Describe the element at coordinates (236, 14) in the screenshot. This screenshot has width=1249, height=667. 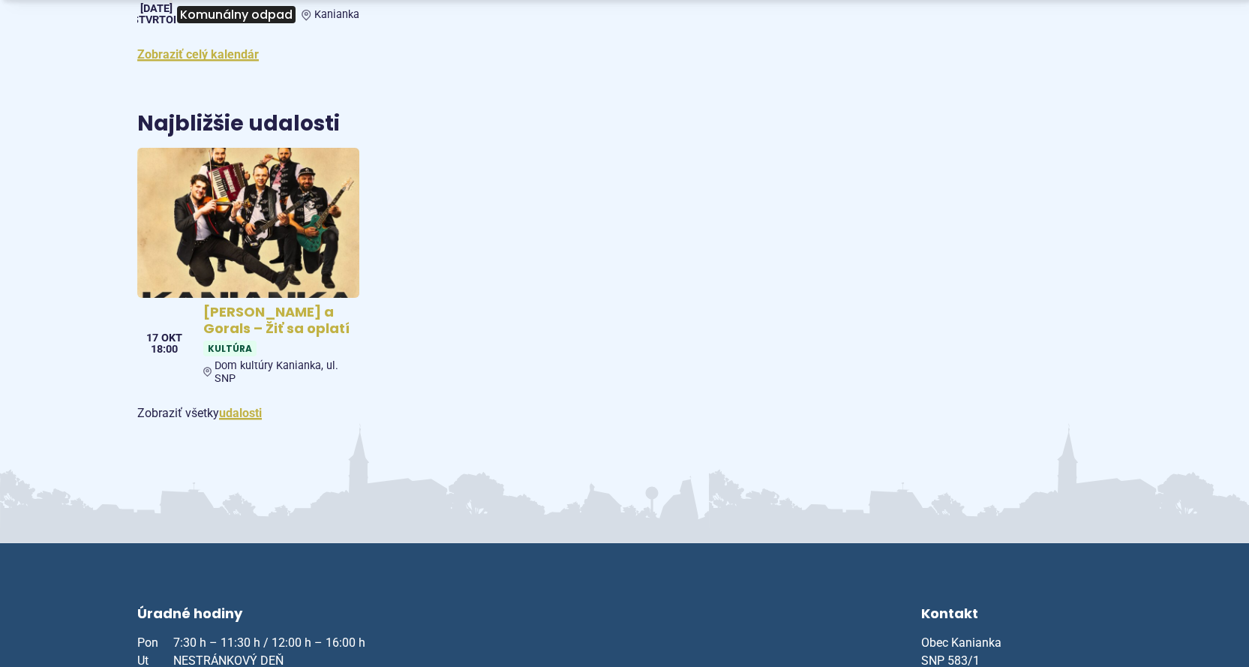
I see `span: Komunálny odpad` at that location.